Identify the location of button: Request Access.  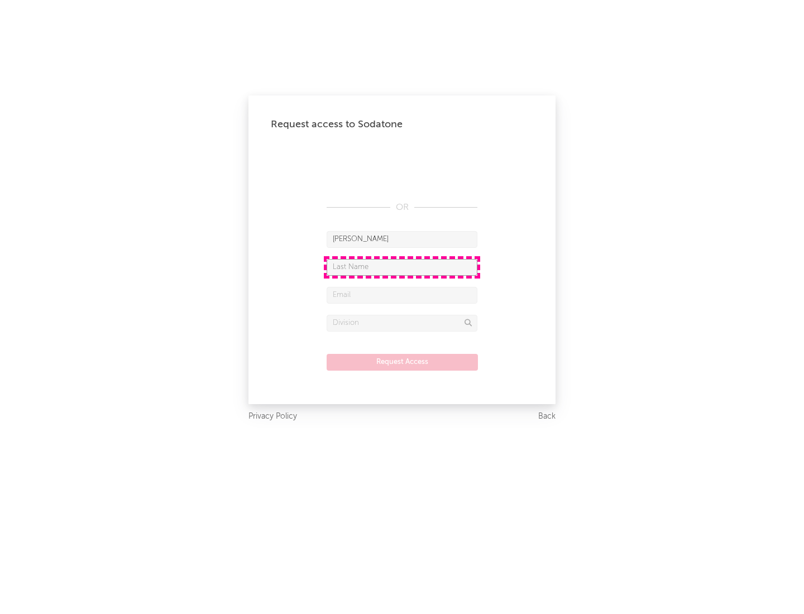
(402, 362).